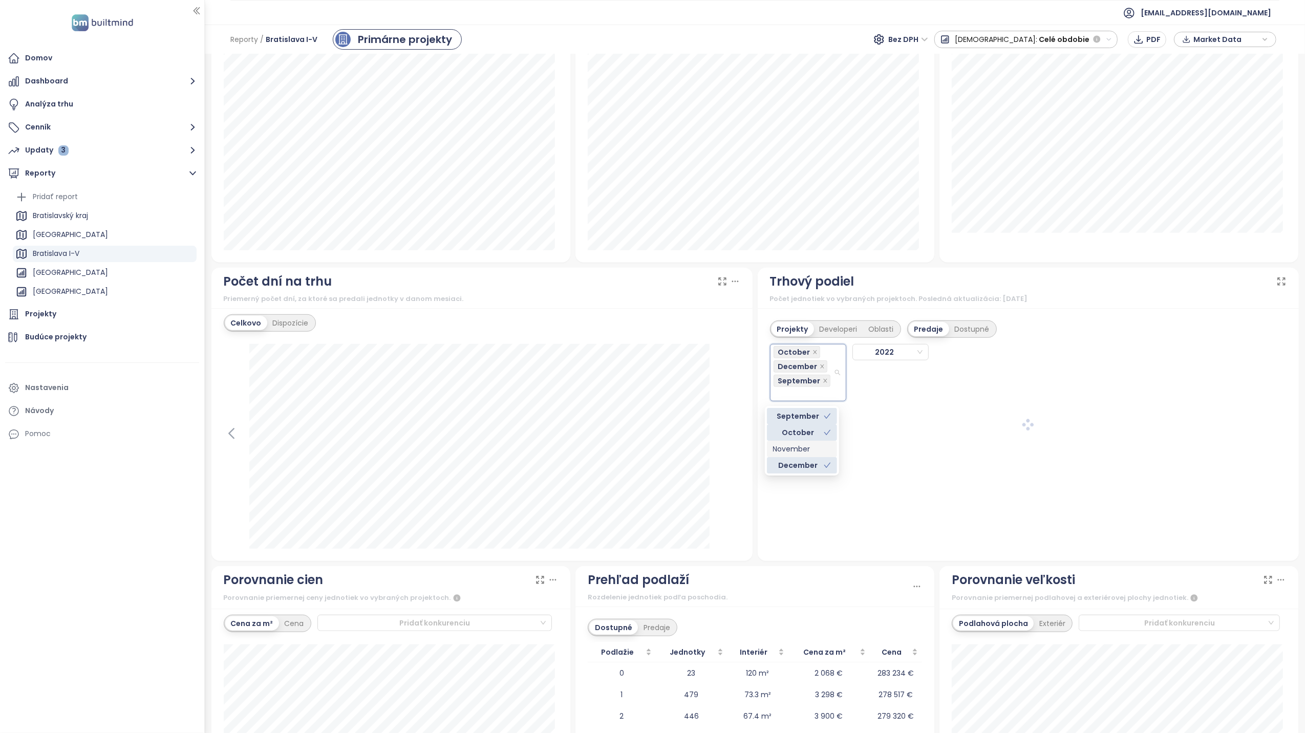  I want to click on div: Dispozície, so click(291, 323).